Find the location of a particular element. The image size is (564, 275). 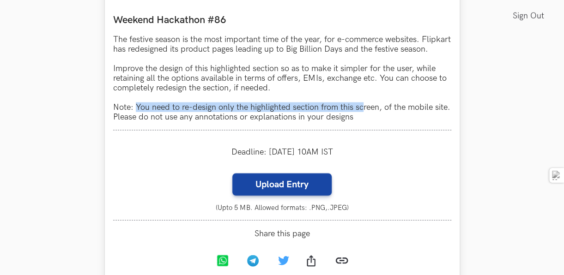

p: The festive season is the most important time of the year, for e-commerce websites. Flipkart has ... is located at coordinates (282, 78).